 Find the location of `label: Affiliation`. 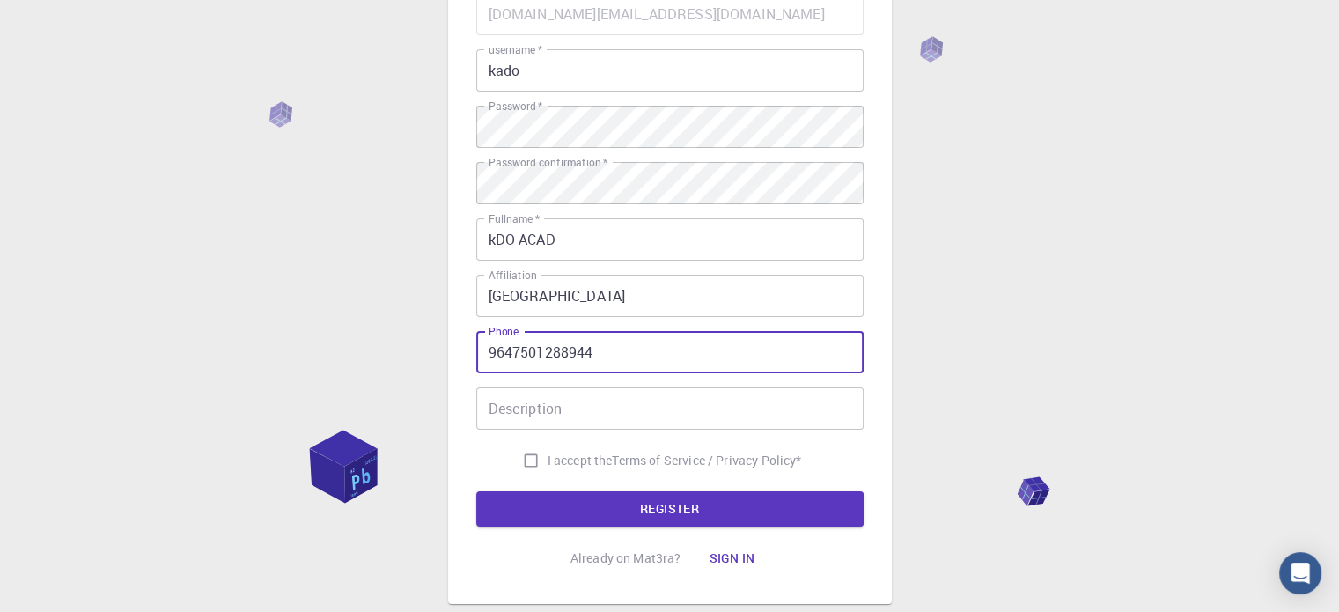

label: Affiliation is located at coordinates (512, 275).